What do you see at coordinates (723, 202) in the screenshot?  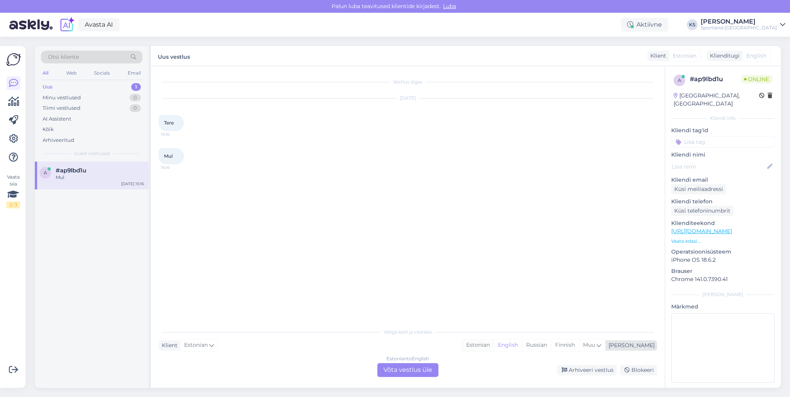 I see `p: Kliendi telefon` at bounding box center [723, 202].